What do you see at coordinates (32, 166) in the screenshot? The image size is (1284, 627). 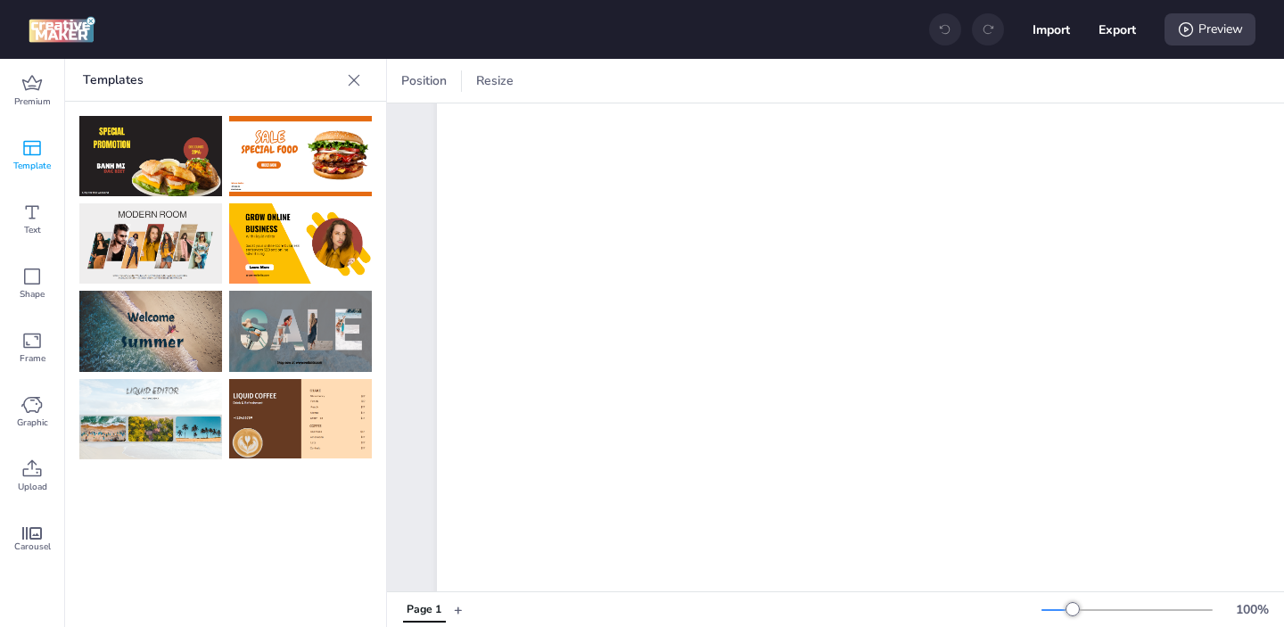 I see `span: Template` at bounding box center [32, 166].